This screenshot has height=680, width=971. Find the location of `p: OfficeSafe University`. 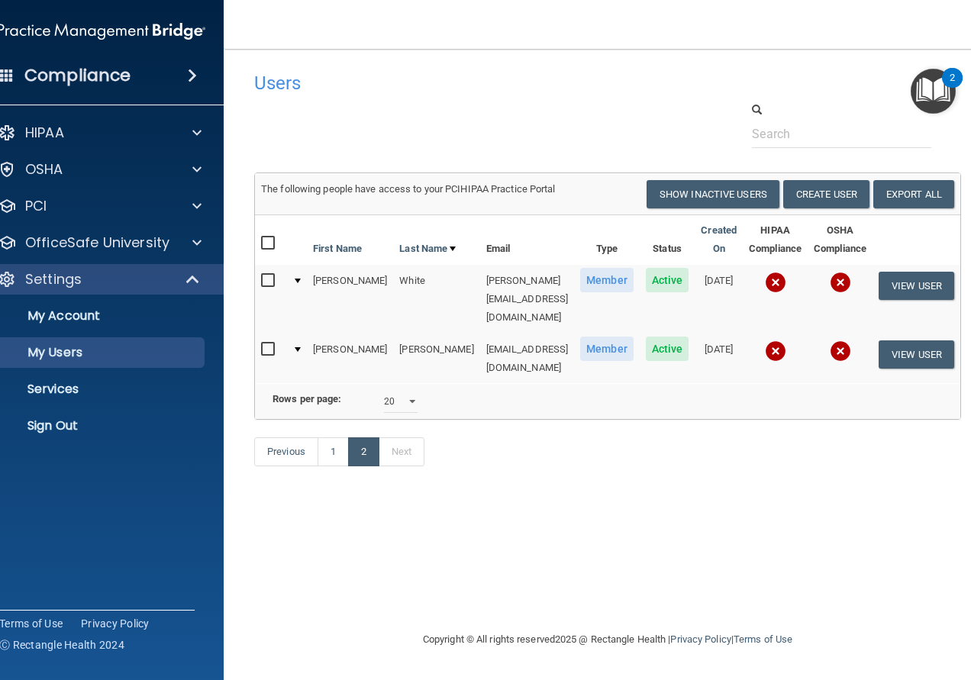

p: OfficeSafe University is located at coordinates (97, 243).